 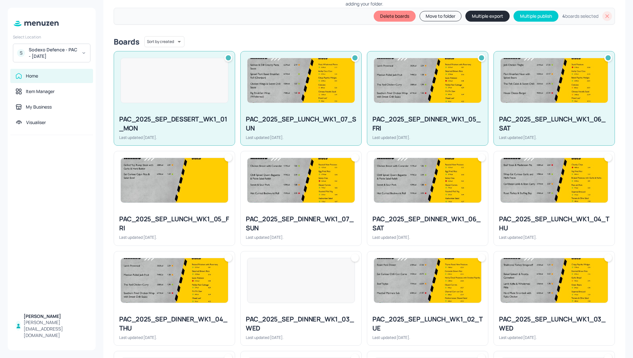 I want to click on div: S, so click(x=21, y=53).